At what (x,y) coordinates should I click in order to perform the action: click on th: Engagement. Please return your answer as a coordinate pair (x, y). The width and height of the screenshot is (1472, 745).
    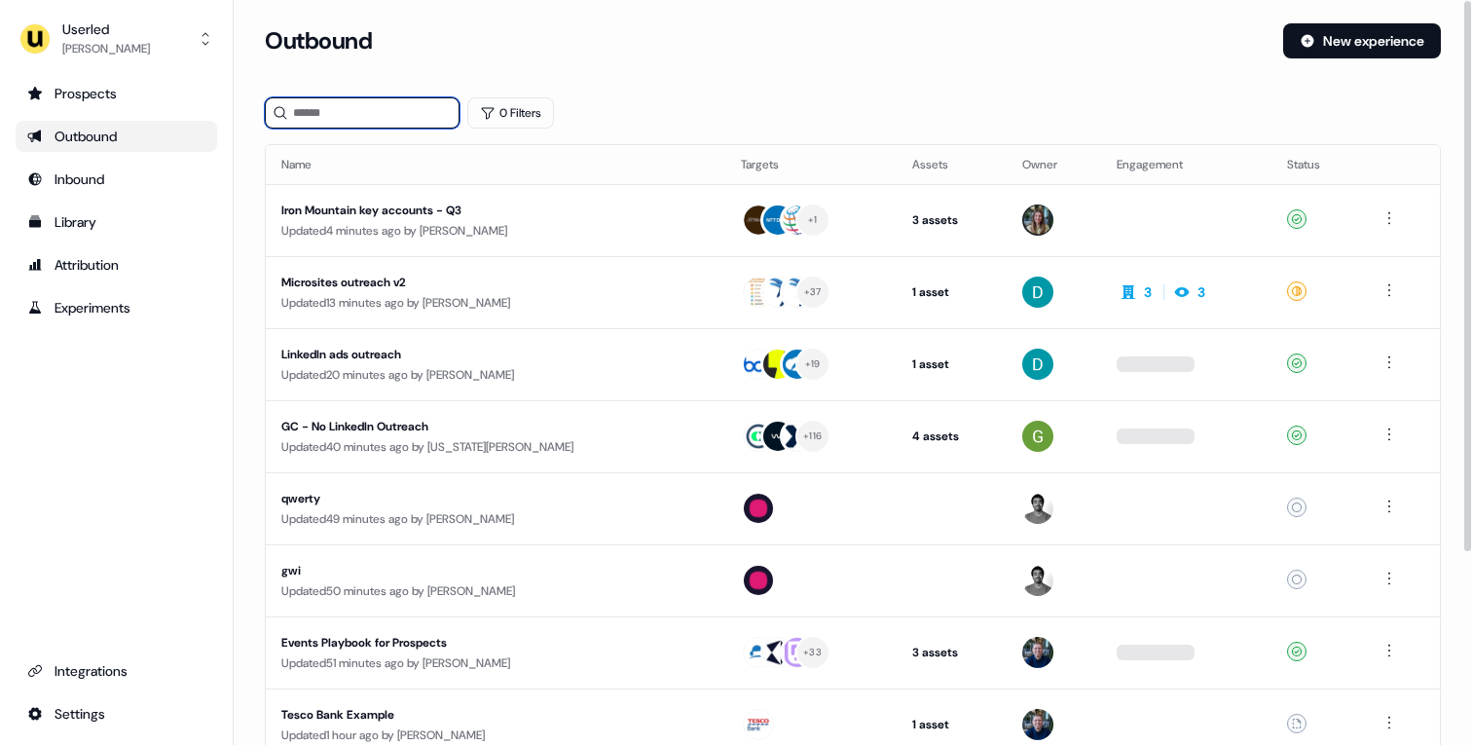
    Looking at the image, I should click on (1186, 165).